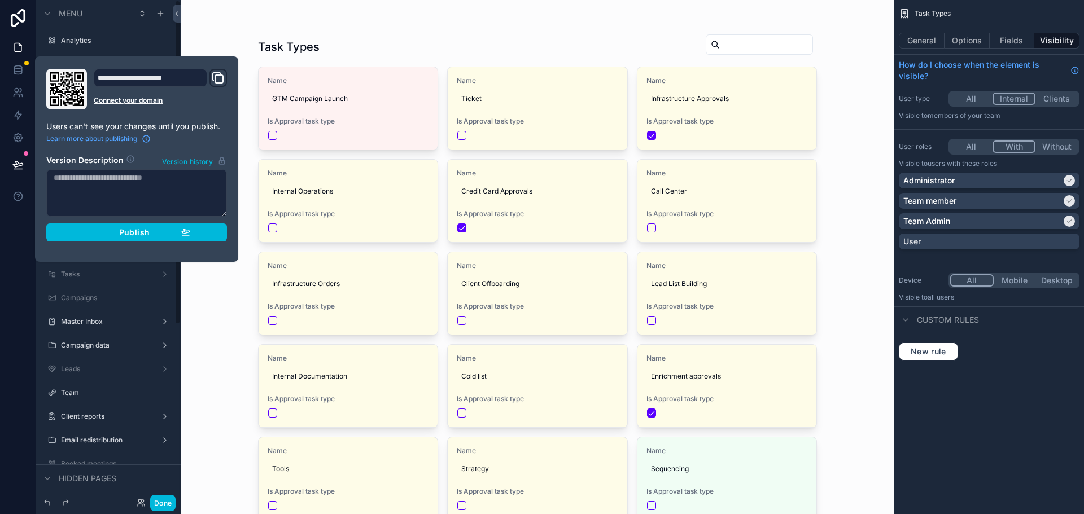 The height and width of the screenshot is (514, 1084). What do you see at coordinates (948, 320) in the screenshot?
I see `span: Custom rules` at bounding box center [948, 320].